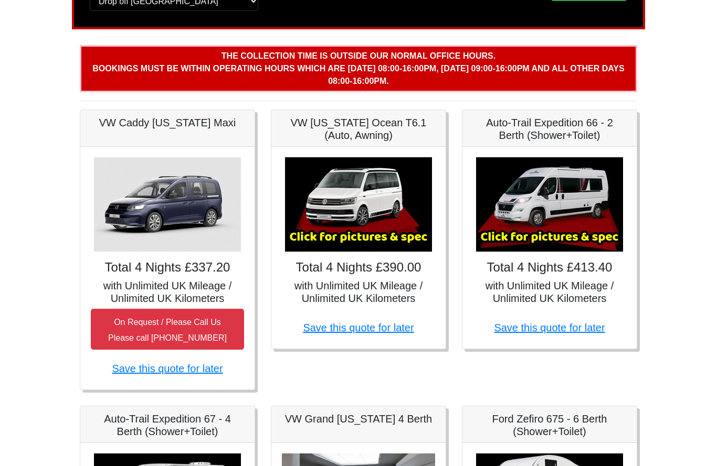  What do you see at coordinates (167, 268) in the screenshot?
I see `h4: Total 4 Nights £337.20` at bounding box center [167, 268].